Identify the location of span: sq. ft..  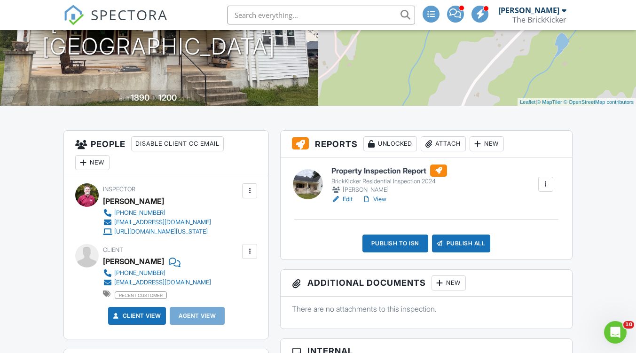
(185, 98).